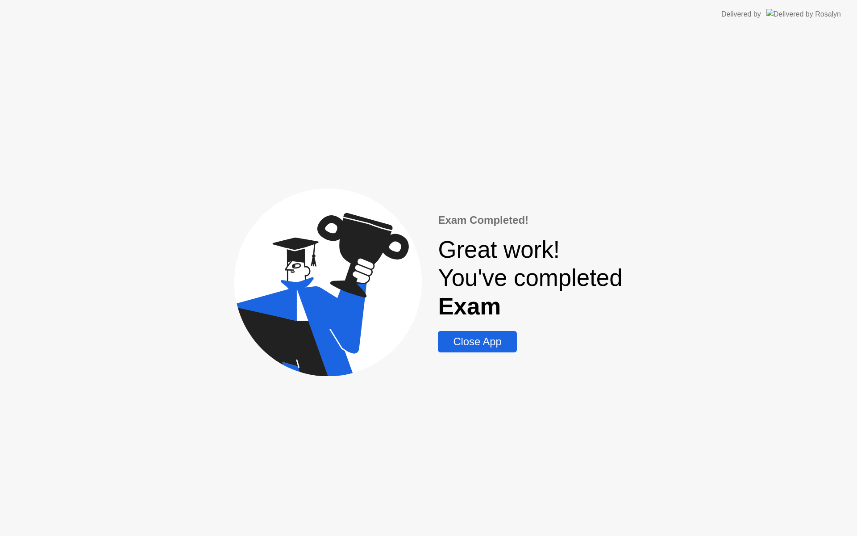  Describe the element at coordinates (477, 342) in the screenshot. I see `button: Close App` at that location.